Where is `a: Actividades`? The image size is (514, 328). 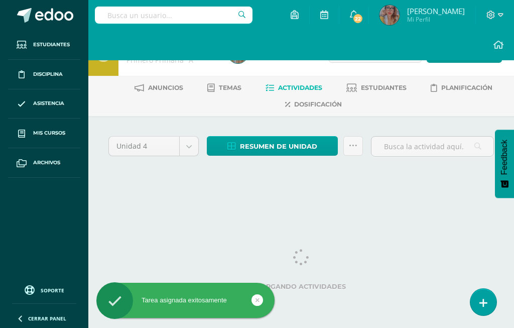
a: Actividades is located at coordinates (294, 88).